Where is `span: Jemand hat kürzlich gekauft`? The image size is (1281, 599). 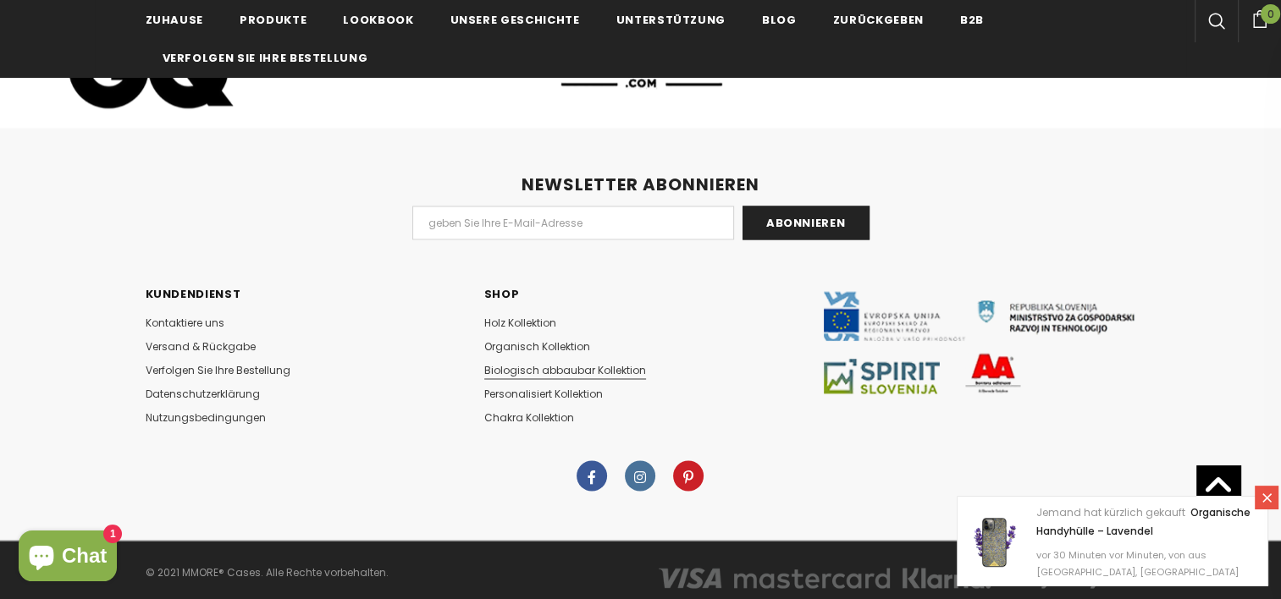 span: Jemand hat kürzlich gekauft is located at coordinates (1111, 512).